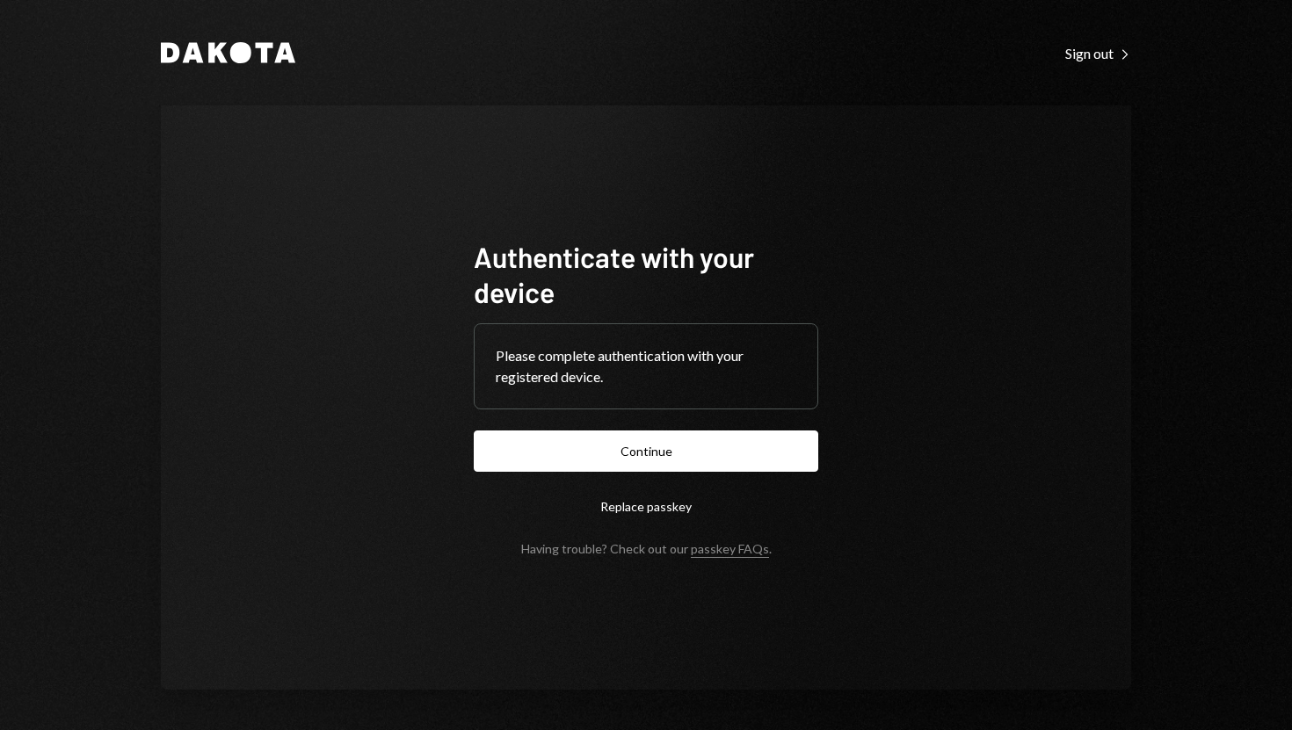  Describe the element at coordinates (646, 548) in the screenshot. I see `div: Having trouble? Check out our .` at that location.